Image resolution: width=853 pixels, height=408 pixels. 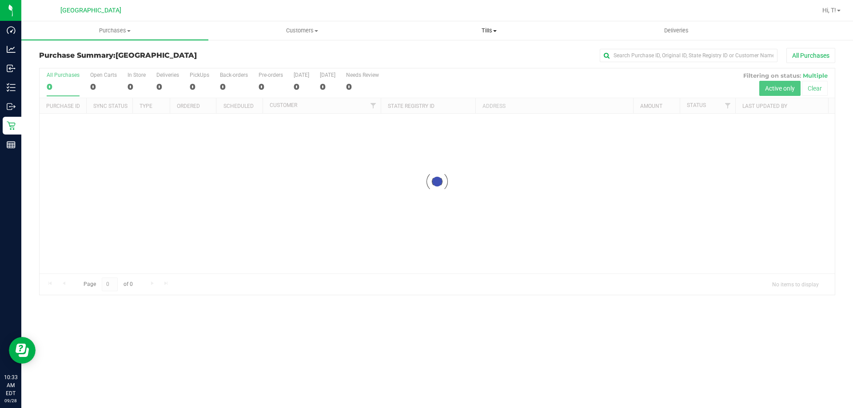 I want to click on a: Deliveries, so click(x=676, y=31).